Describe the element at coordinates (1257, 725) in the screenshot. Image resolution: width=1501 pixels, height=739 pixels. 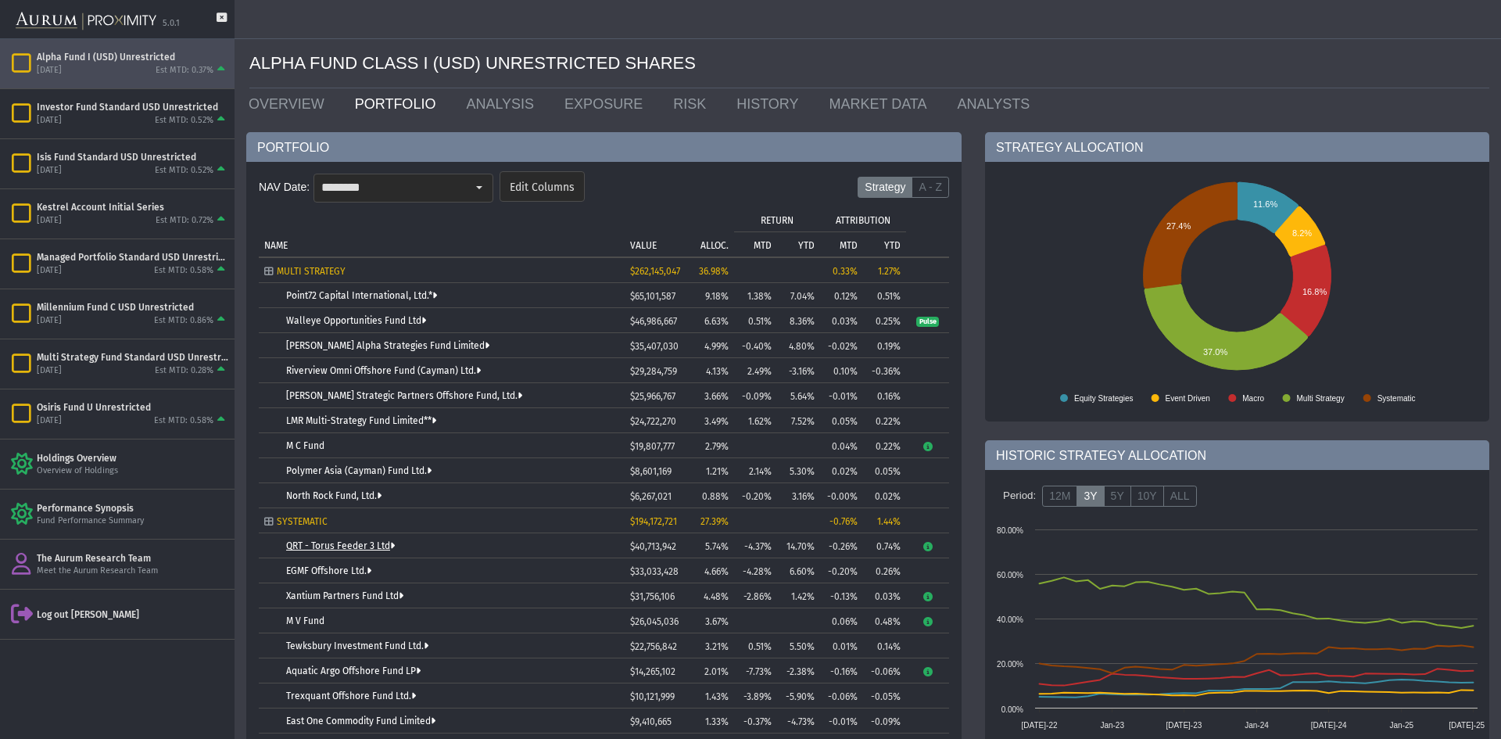
I see `text: Jan-24` at that location.